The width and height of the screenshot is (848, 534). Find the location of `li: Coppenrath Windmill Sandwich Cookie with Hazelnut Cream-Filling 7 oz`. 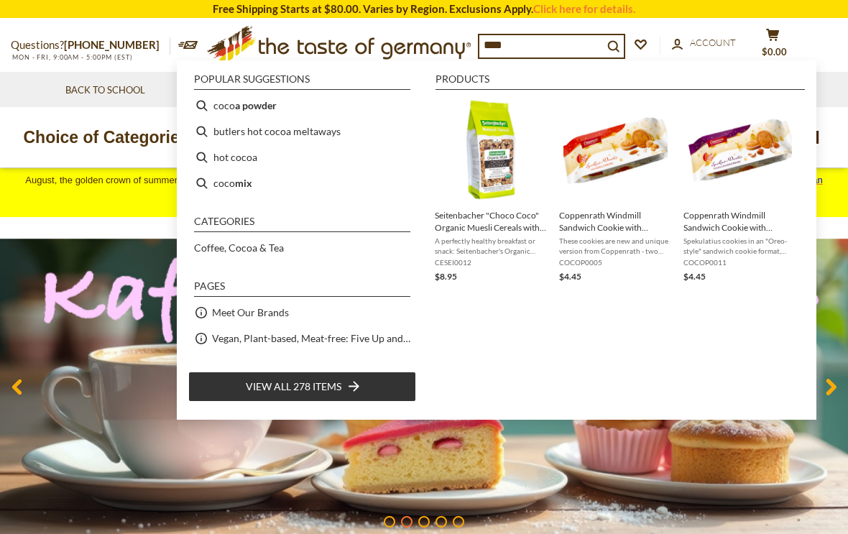

li: Coppenrath Windmill Sandwich Cookie with Hazelnut Cream-Filling 7 oz is located at coordinates (740, 191).